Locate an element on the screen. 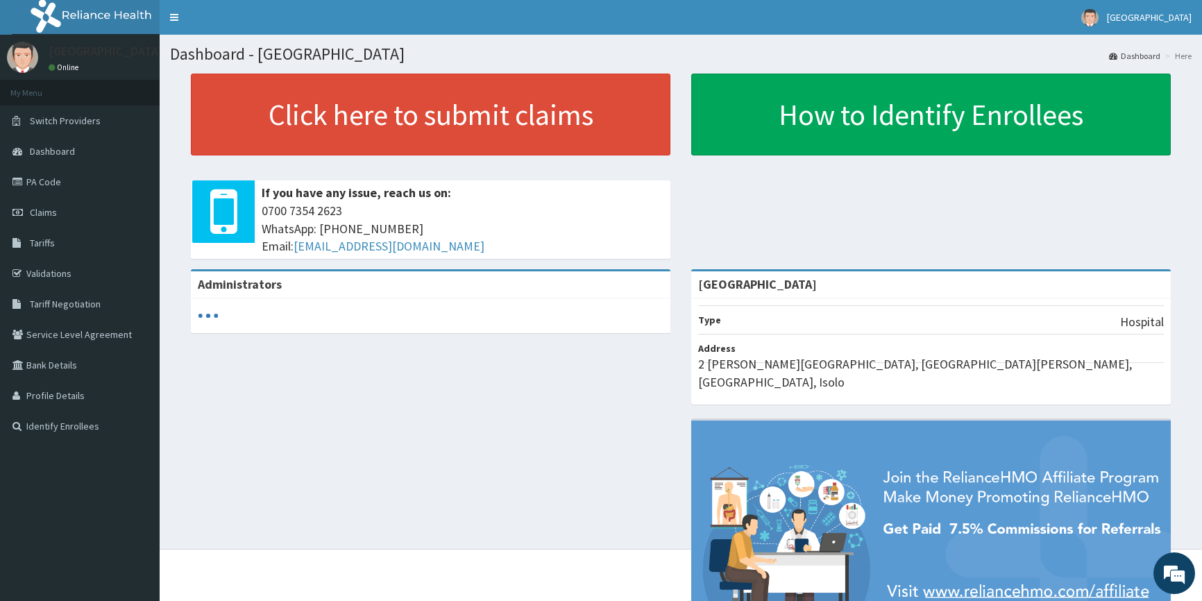  span: Claims is located at coordinates (43, 212).